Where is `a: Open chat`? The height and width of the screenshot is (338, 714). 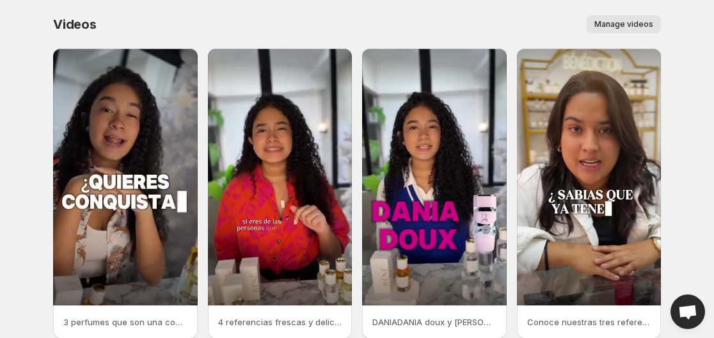
a: Open chat is located at coordinates (688, 312).